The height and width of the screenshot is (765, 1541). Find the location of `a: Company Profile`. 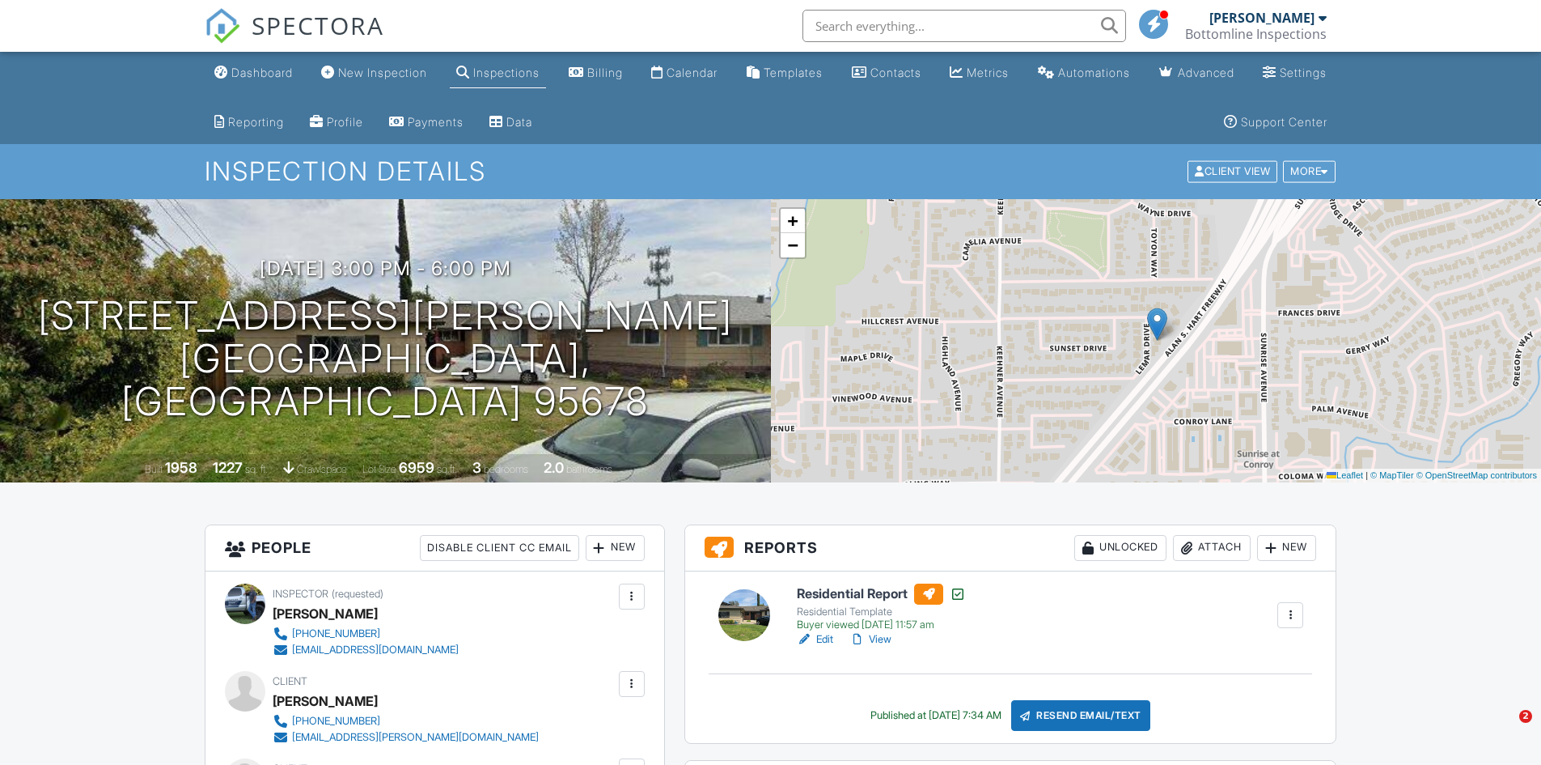

a: Company Profile is located at coordinates (337, 122).